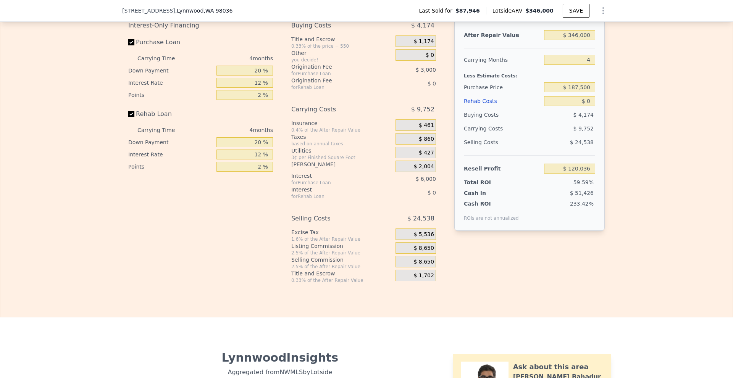  What do you see at coordinates (582, 193) in the screenshot?
I see `span: $ 51,426` at bounding box center [582, 193].